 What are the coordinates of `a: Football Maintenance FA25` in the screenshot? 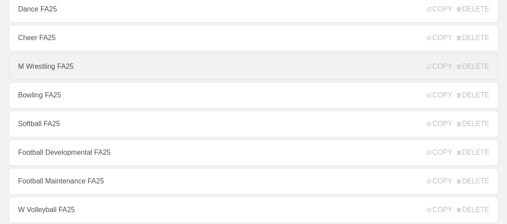 It's located at (253, 181).